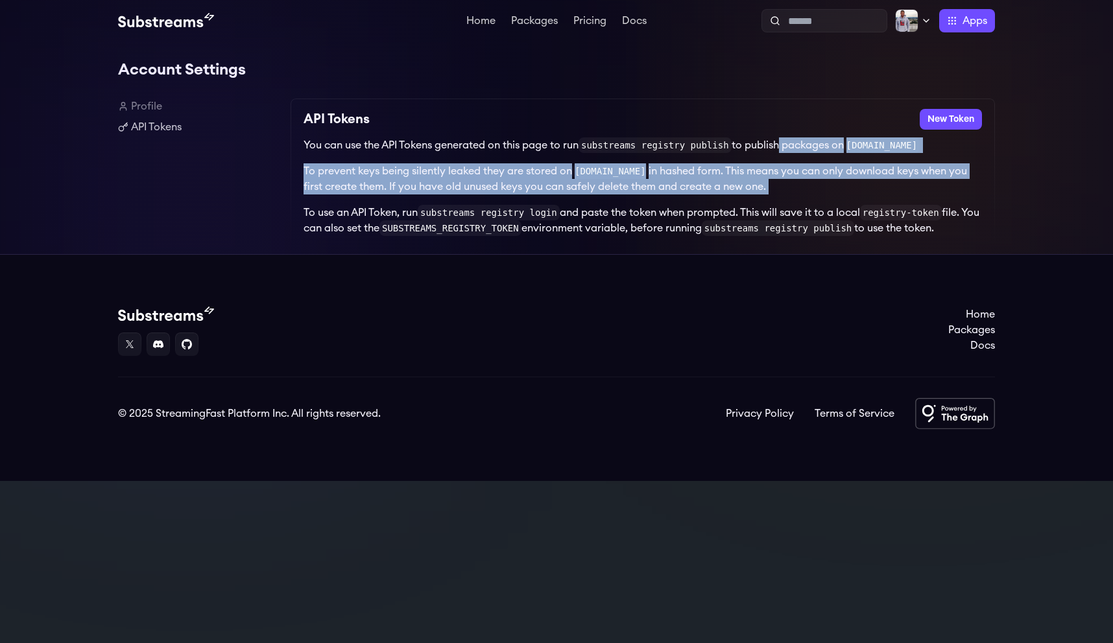  I want to click on p: You can use the API Tokens generated on this page to run to publish packages on, so click(643, 145).